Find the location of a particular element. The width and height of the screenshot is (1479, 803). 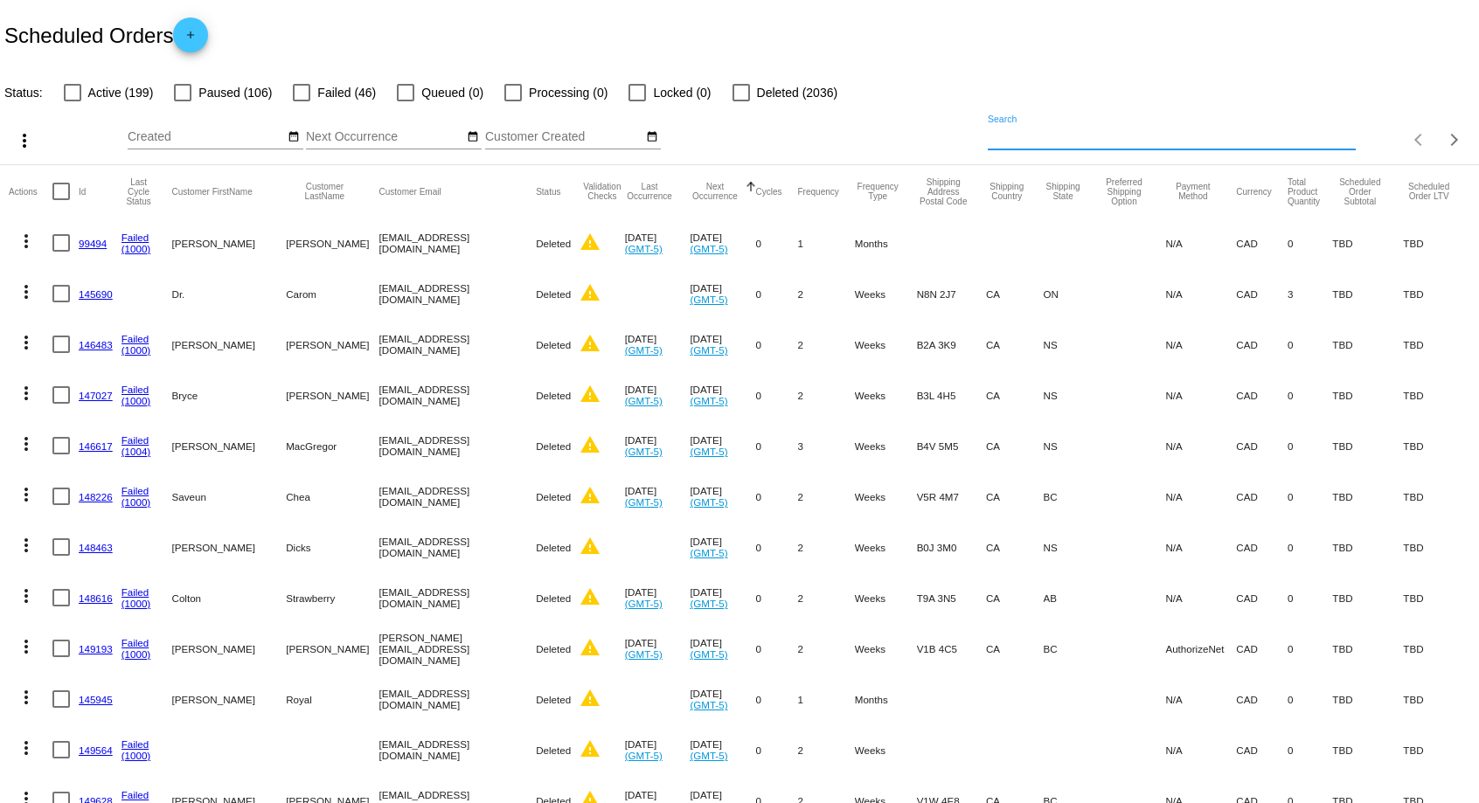

a: 148463 is located at coordinates (95, 547).